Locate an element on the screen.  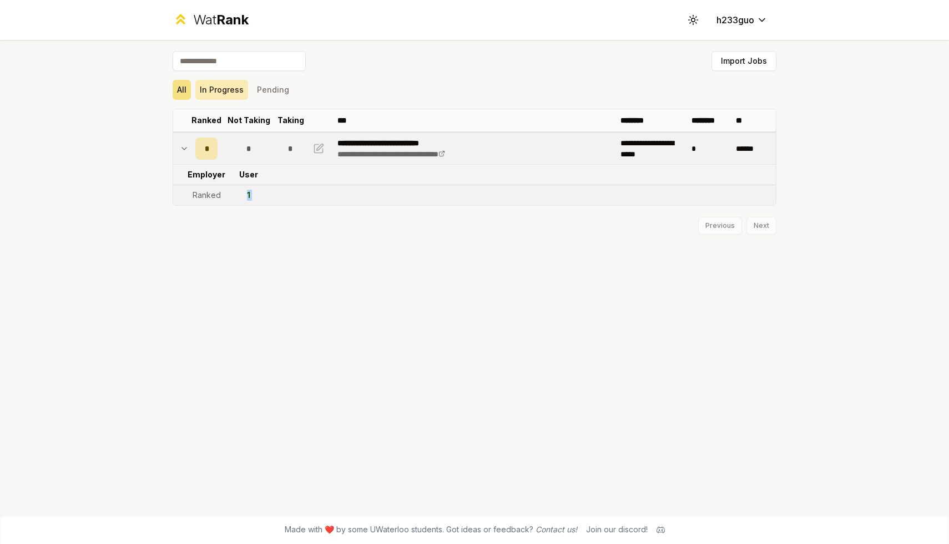
td: User is located at coordinates (249, 175).